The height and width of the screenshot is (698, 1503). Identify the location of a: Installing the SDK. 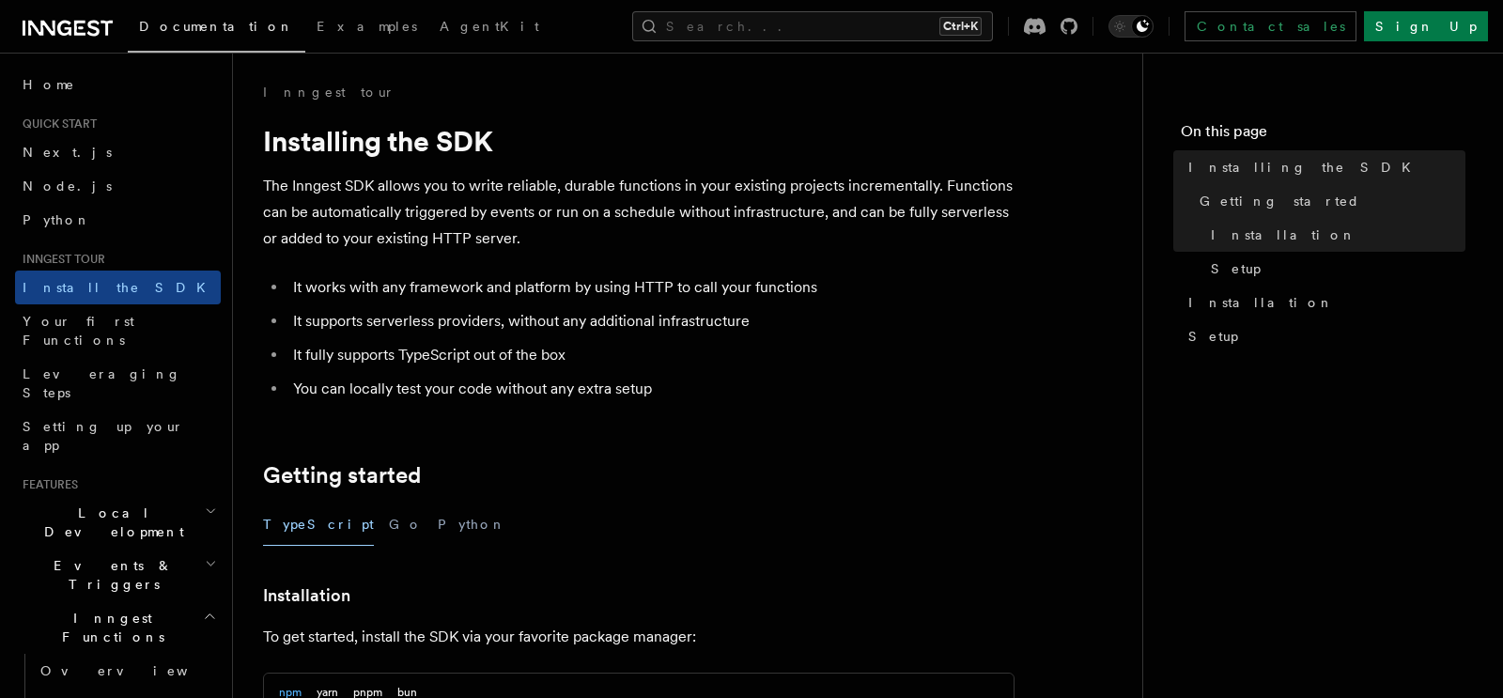
(1323, 167).